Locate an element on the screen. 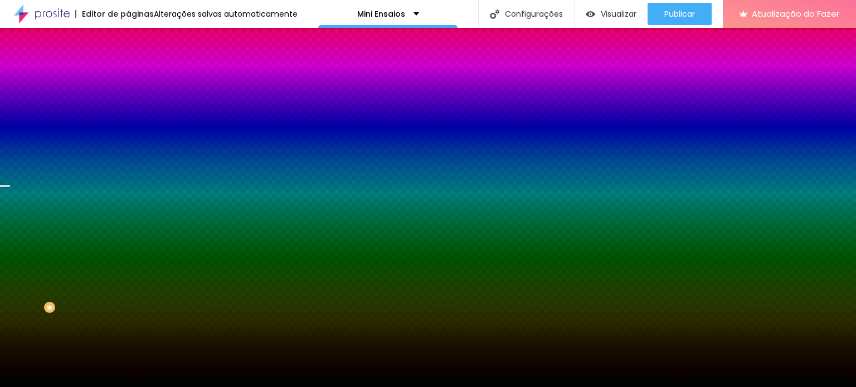 The height and width of the screenshot is (387, 856). font: Publicar is located at coordinates (679, 14).